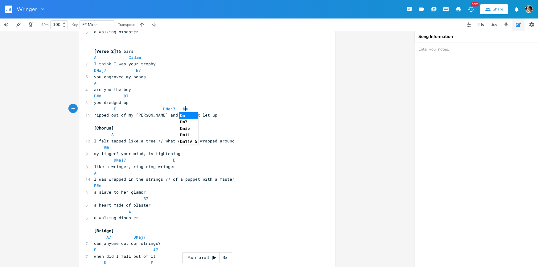 The height and width of the screenshot is (267, 538). I want to click on span: you engraved my bones, so click(120, 77).